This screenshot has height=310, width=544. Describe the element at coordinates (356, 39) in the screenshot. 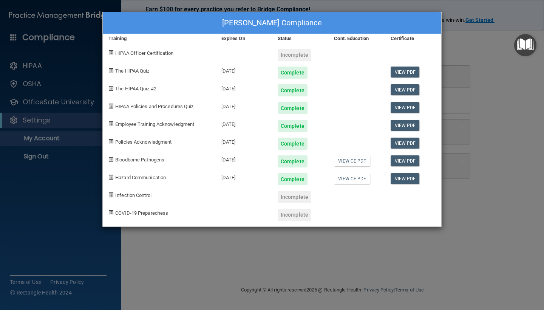

I see `div: Cont. Education` at that location.